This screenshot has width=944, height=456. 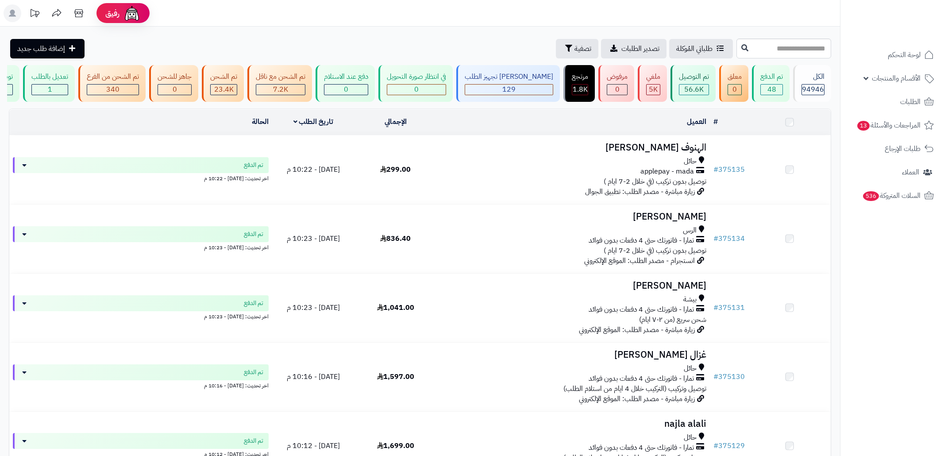 What do you see at coordinates (896, 78) in the screenshot?
I see `span: الأقسام والمنتجات` at bounding box center [896, 78].